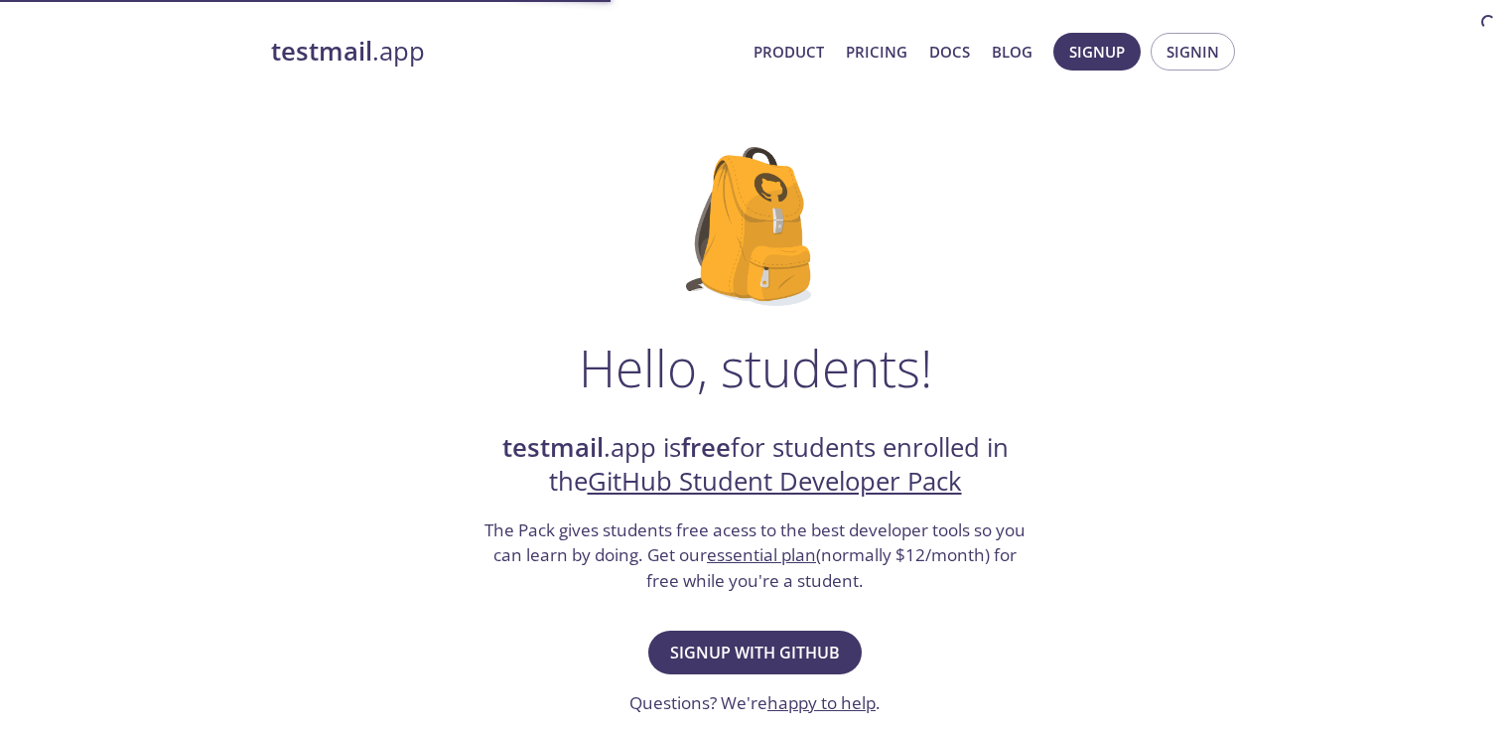 The height and width of the screenshot is (733, 1510). What do you see at coordinates (706, 447) in the screenshot?
I see `strong: free` at bounding box center [706, 447].